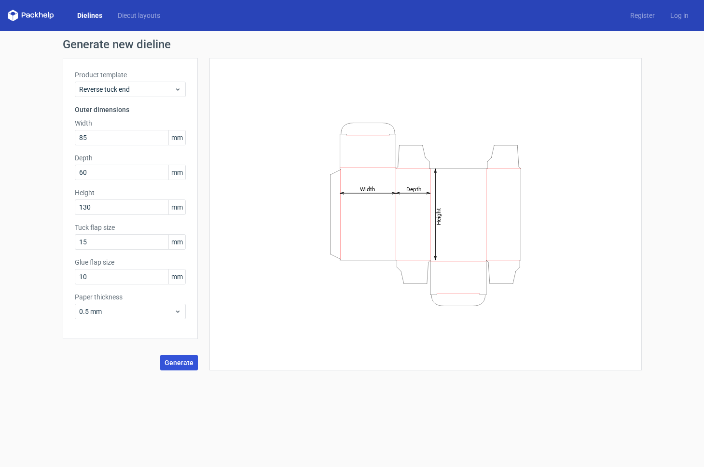  What do you see at coordinates (130, 75) in the screenshot?
I see `label: Product template` at bounding box center [130, 75].